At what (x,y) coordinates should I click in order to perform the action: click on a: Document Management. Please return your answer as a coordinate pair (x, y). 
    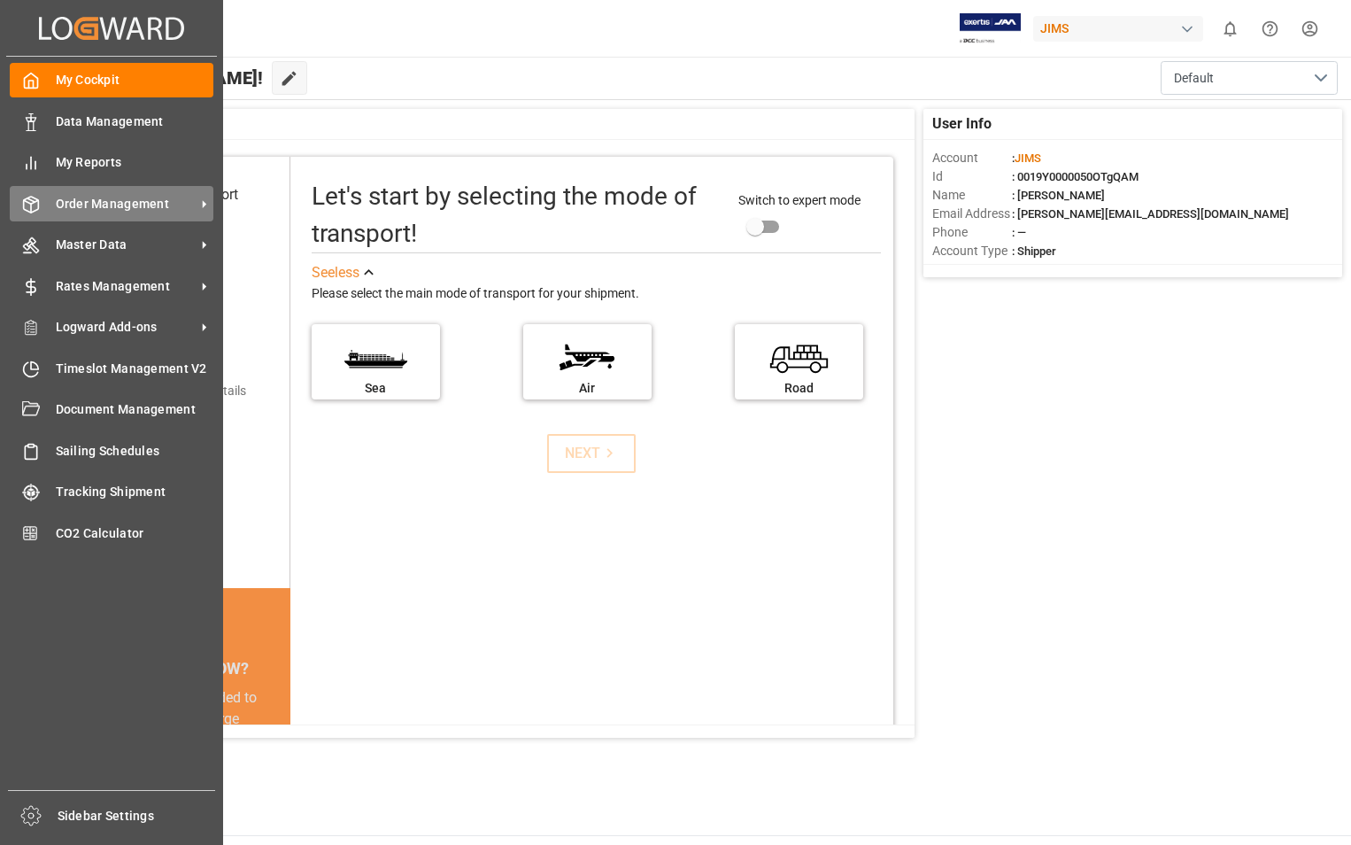
    Looking at the image, I should click on (112, 409).